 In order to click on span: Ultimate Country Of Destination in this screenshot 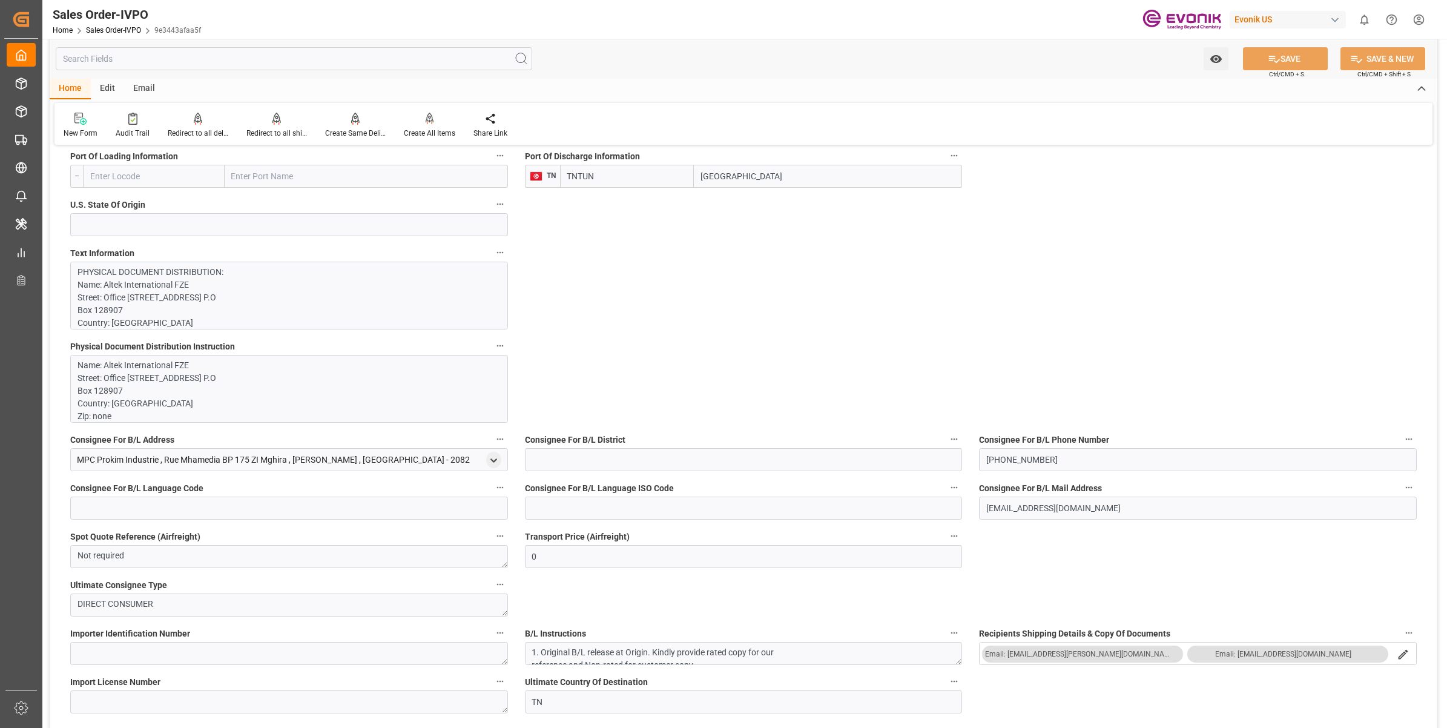, I will do `click(586, 682)`.